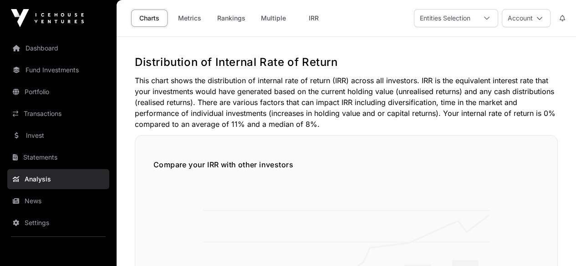 The image size is (576, 266). Describe the element at coordinates (58, 92) in the screenshot. I see `a: Portfolio` at that location.